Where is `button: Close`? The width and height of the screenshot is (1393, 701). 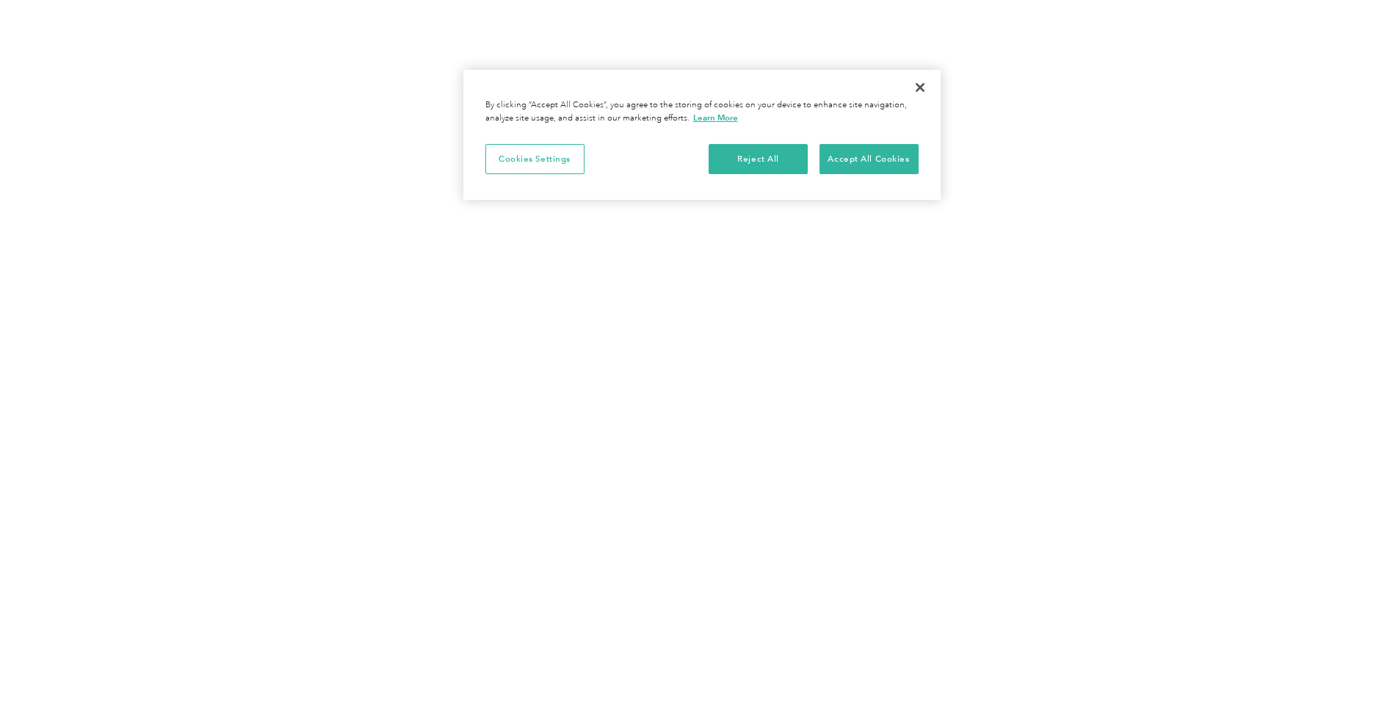
button: Close is located at coordinates (920, 87).